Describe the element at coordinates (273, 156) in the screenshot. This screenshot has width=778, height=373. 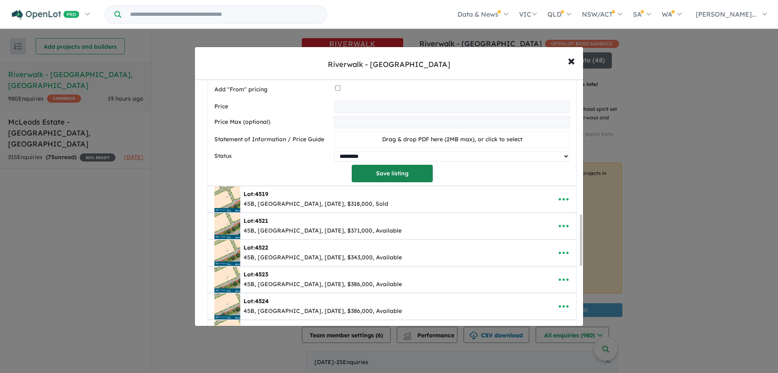
I see `label: Status` at that location.